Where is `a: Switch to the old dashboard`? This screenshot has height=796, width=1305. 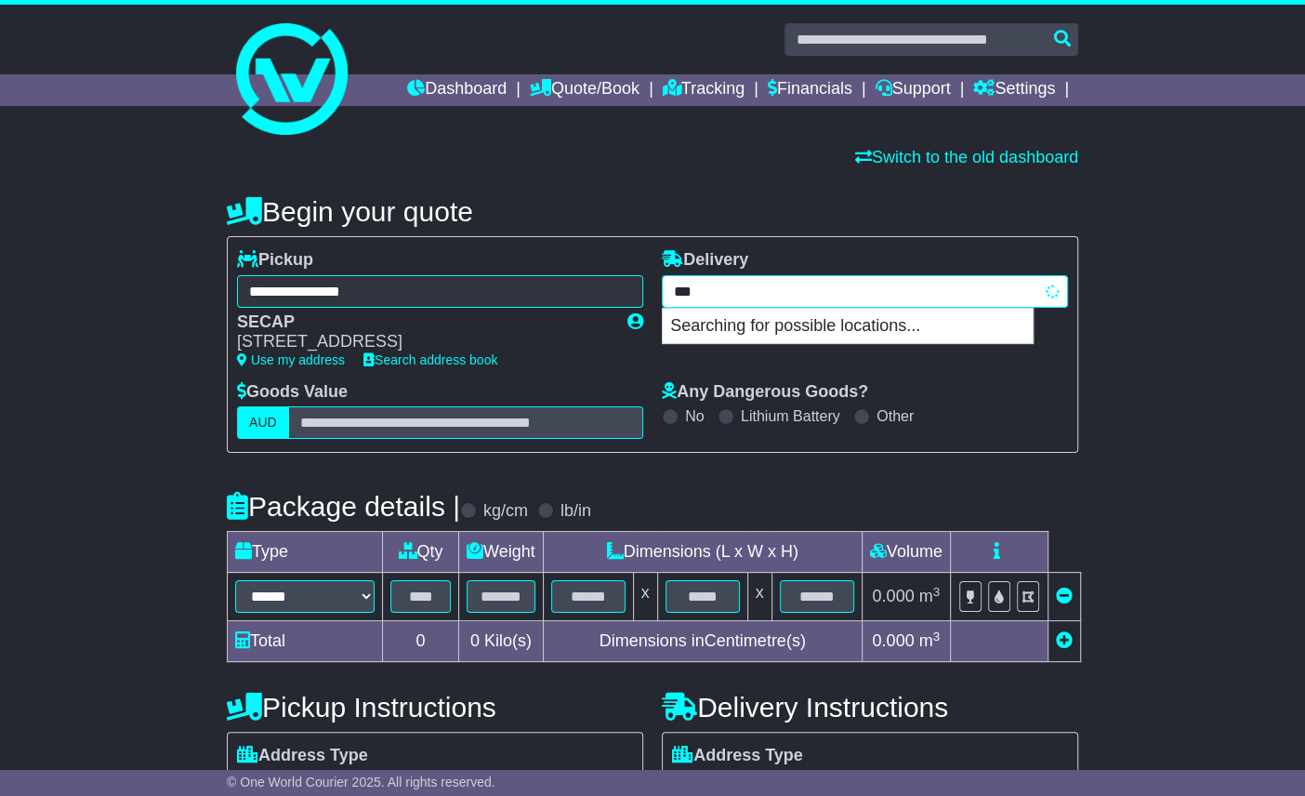 a: Switch to the old dashboard is located at coordinates (967, 157).